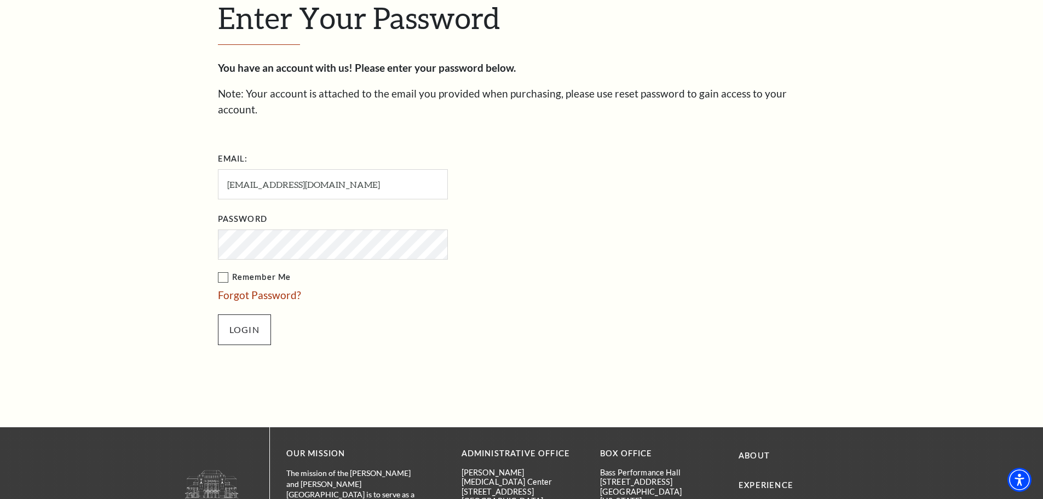 Image resolution: width=1043 pixels, height=499 pixels. What do you see at coordinates (355, 454) in the screenshot?
I see `p: OUR MISSION` at bounding box center [355, 454].